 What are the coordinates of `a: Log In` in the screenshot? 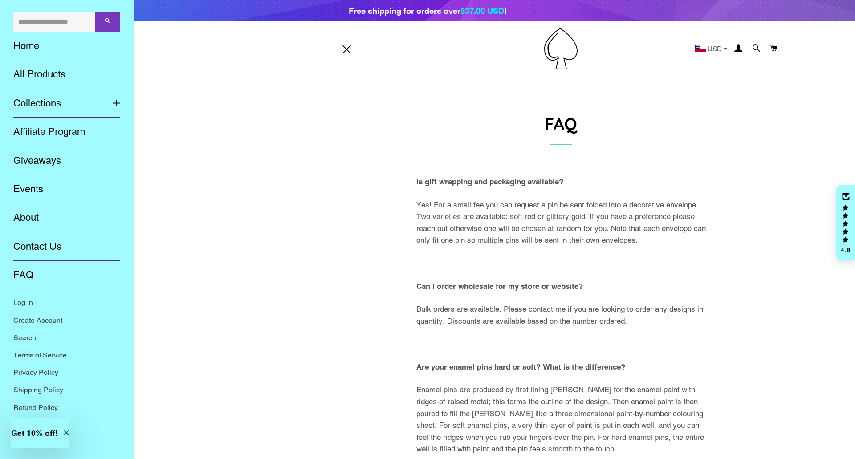 It's located at (67, 302).